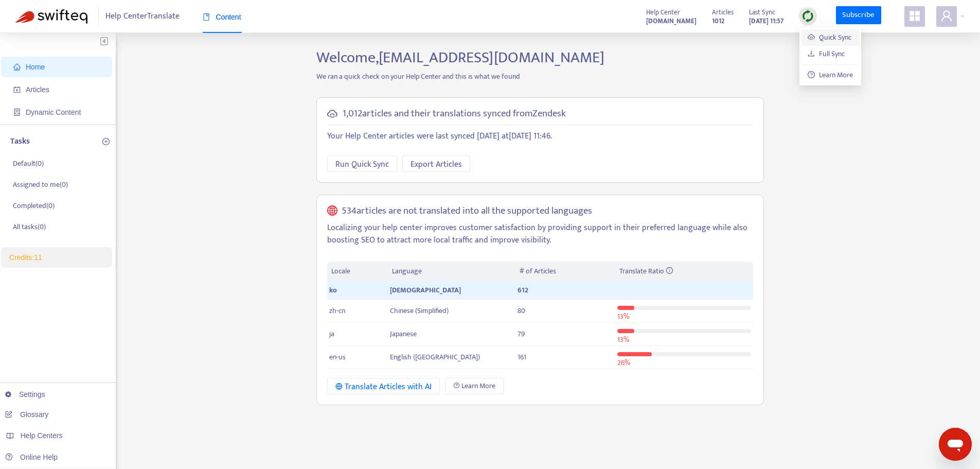  Describe the element at coordinates (807, 16) in the screenshot. I see `img: sync.dc5367851b00ba804db3.png` at that location.